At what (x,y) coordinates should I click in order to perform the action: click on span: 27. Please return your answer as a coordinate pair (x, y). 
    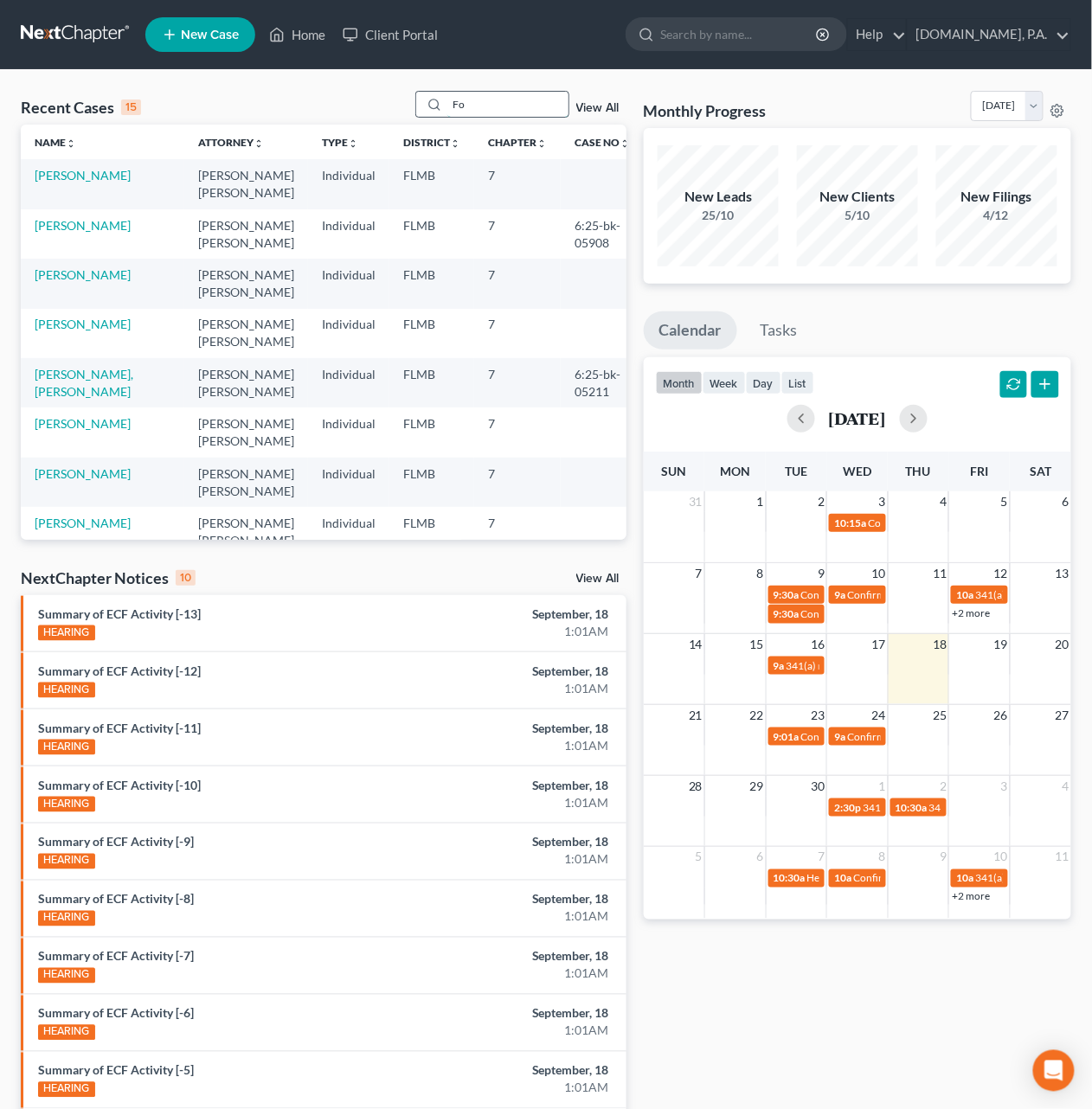
    Looking at the image, I should click on (1062, 715).